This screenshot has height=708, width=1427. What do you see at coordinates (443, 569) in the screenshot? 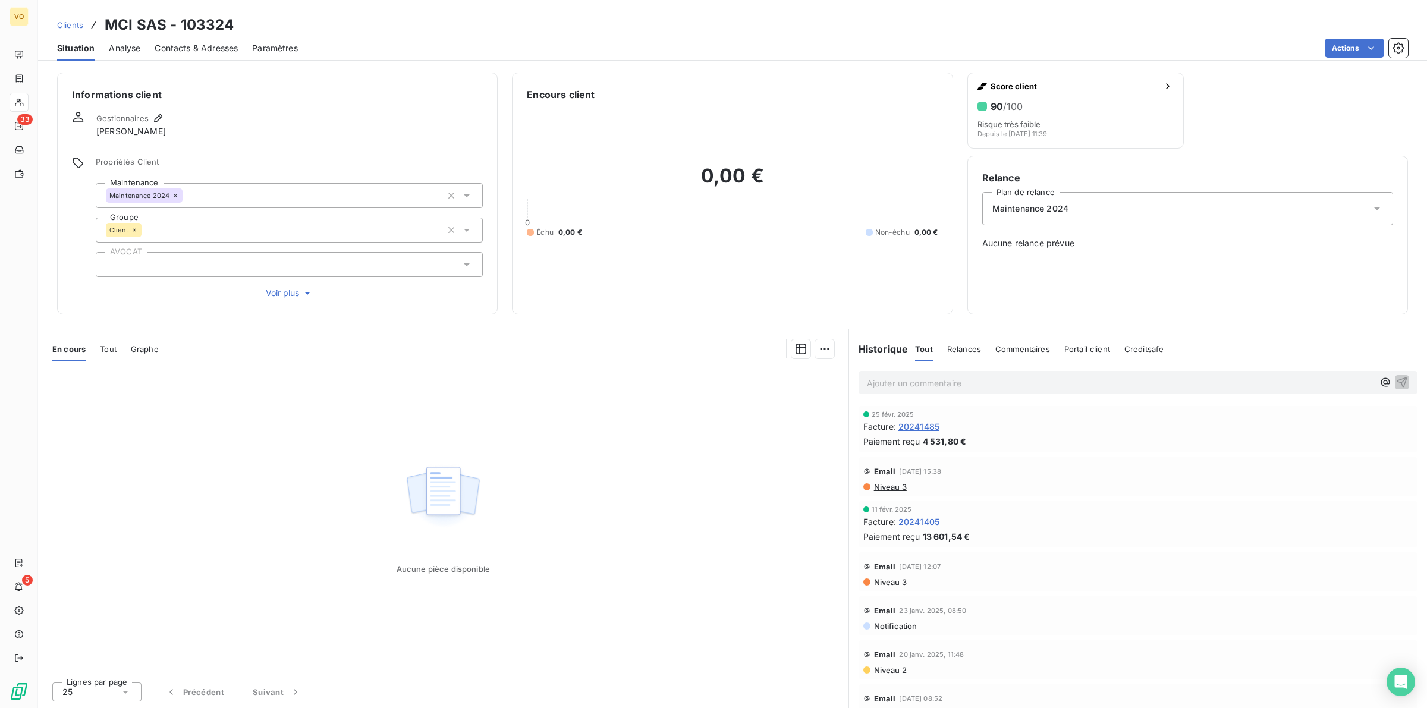
I see `span: Aucune pièce disponible` at bounding box center [443, 569].